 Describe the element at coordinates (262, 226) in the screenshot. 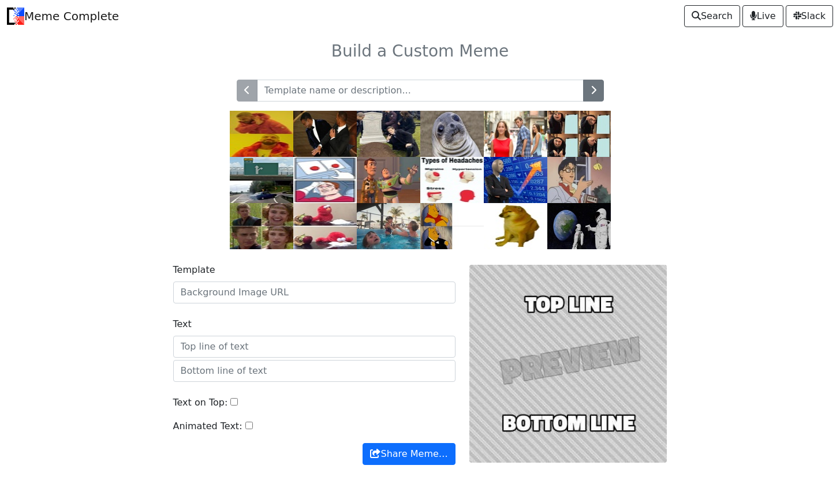

I see `img: right.jpg` at that location.